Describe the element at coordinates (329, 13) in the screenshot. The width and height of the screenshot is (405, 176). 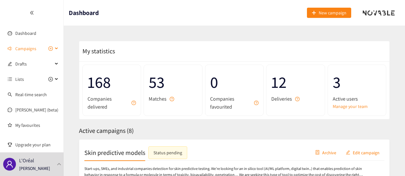
I see `button: plusNew campaign` at that location.